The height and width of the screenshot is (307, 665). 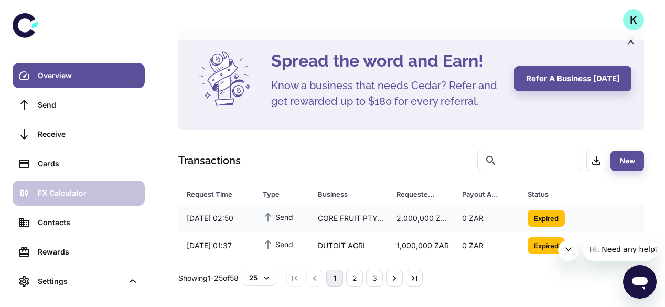 I want to click on div: Type, so click(x=277, y=194).